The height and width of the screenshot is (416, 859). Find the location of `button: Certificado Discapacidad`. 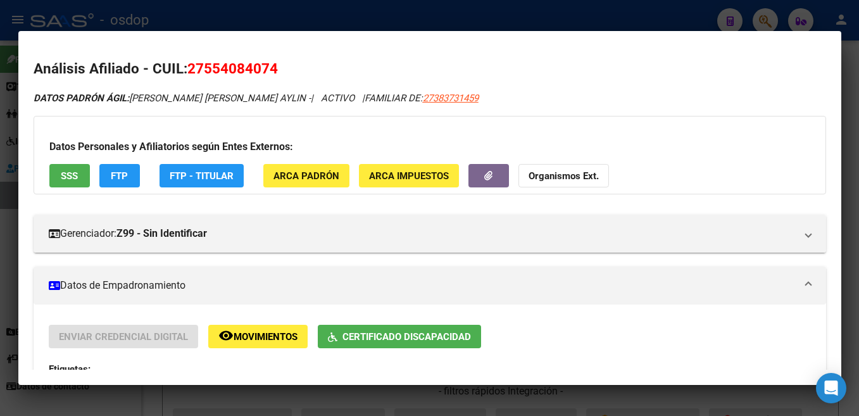

button: Certificado Discapacidad is located at coordinates (400, 336).